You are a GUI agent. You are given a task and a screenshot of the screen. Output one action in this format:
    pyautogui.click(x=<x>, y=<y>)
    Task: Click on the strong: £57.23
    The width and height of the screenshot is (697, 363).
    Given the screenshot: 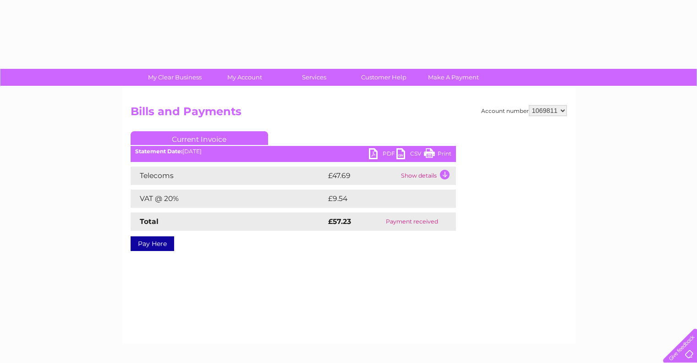 What is the action you would take?
    pyautogui.click(x=340, y=221)
    